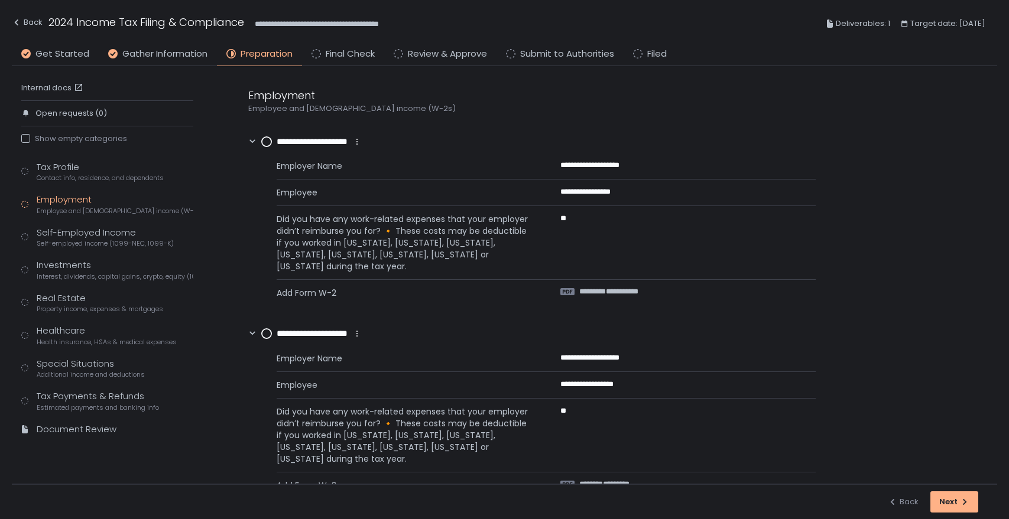  I want to click on div: Real Estate, so click(100, 303).